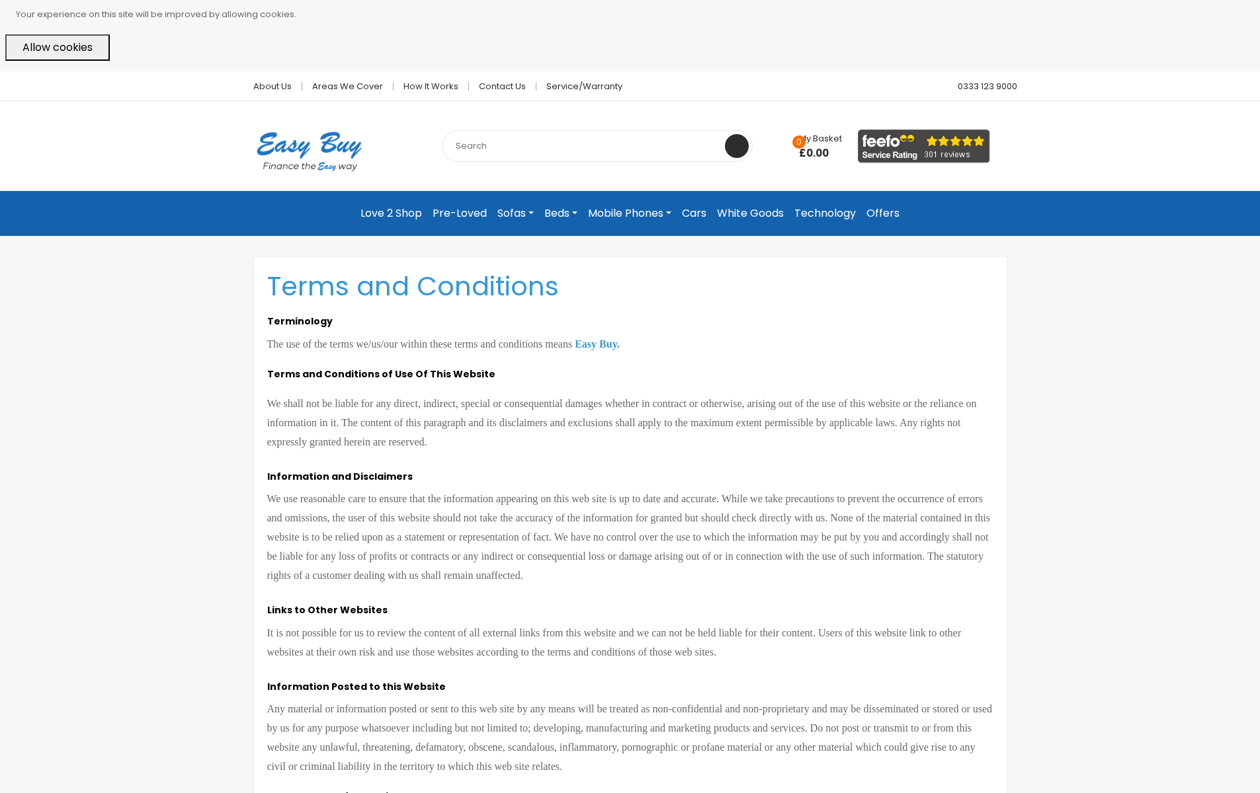 Image resolution: width=1260 pixels, height=793 pixels. I want to click on span: It is not possible for us to review the content of all external links from this website and we ca..., so click(614, 643).